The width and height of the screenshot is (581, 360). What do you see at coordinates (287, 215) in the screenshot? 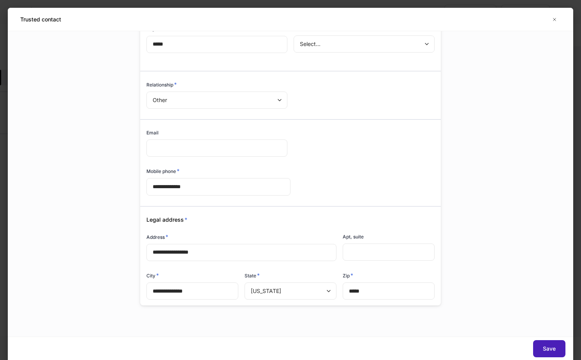
I see `div: Legal address` at bounding box center [287, 215].